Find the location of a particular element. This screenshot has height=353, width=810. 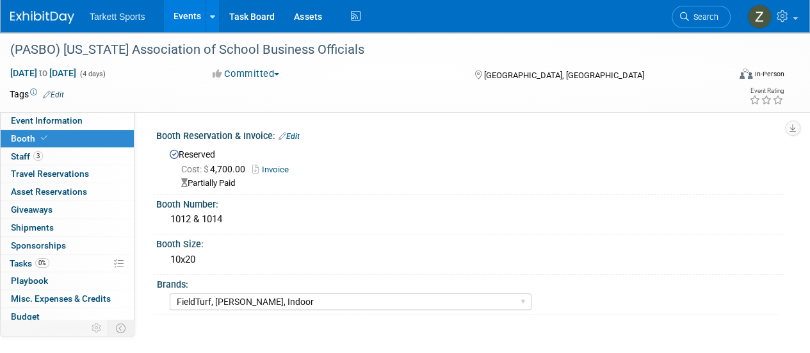

span: Search is located at coordinates (704, 17).